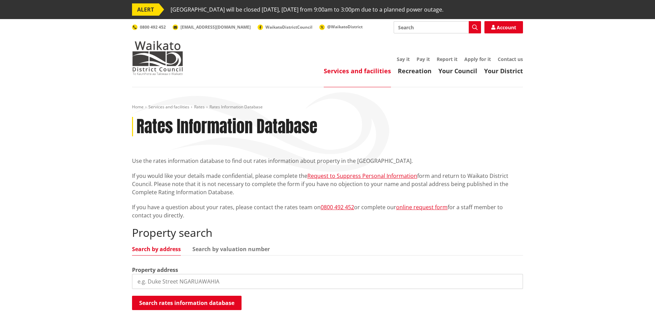 The image size is (655, 322). What do you see at coordinates (227, 127) in the screenshot?
I see `h1: Rates Information Database` at bounding box center [227, 127].